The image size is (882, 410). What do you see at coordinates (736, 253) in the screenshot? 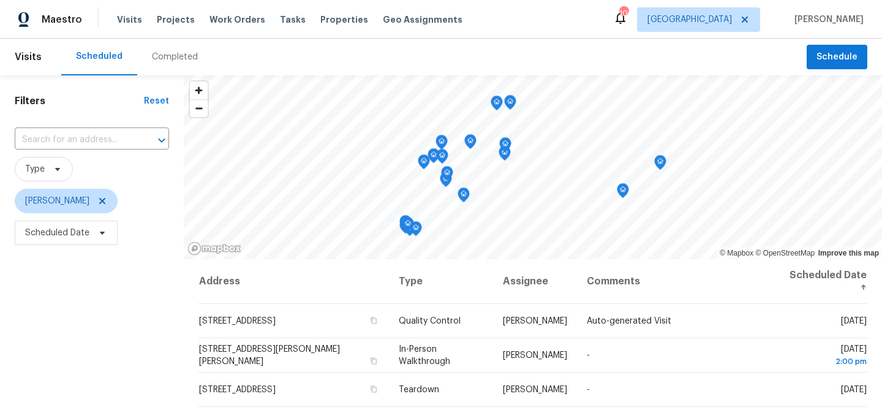
I see `a: Mapbox` at bounding box center [736, 253].